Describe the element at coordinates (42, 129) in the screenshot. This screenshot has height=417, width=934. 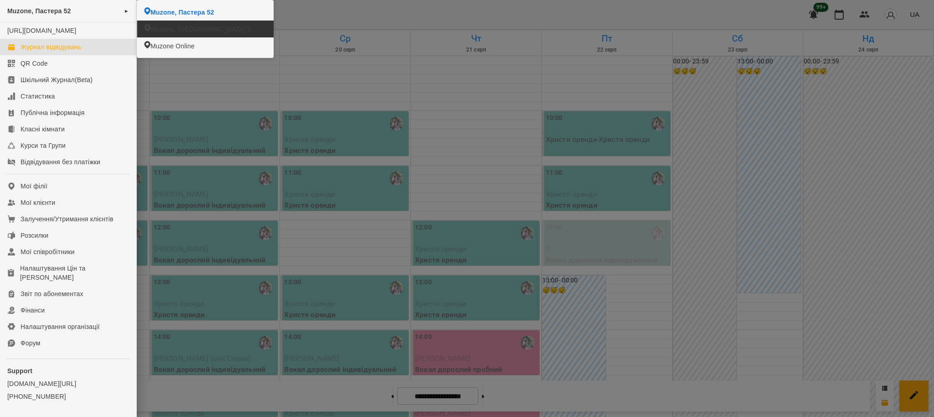
I see `div: Класні кімнати` at that location.